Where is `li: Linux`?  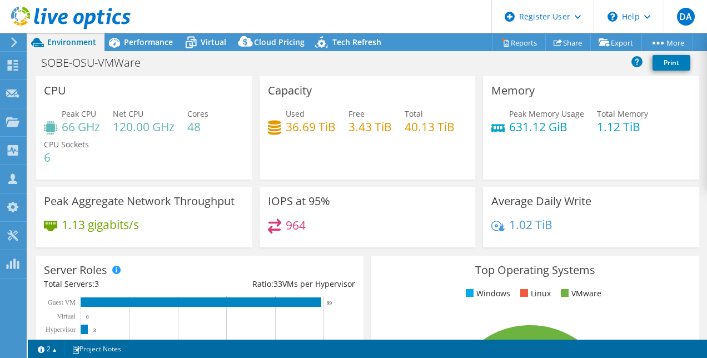
li: Linux is located at coordinates (534, 294).